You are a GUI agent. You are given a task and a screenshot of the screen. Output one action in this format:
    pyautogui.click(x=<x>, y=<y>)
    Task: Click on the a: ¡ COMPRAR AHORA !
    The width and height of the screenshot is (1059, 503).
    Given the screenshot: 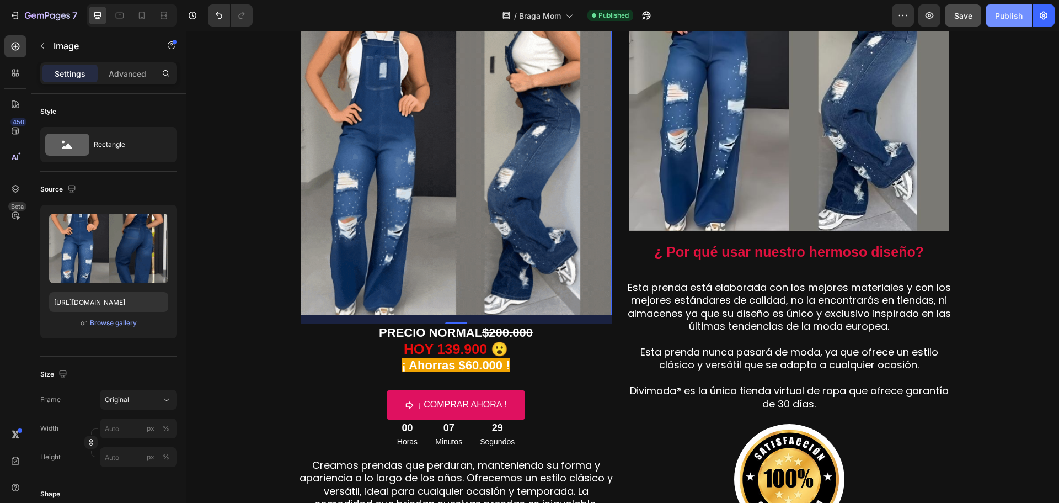 What is the action you would take?
    pyautogui.click(x=270, y=374)
    